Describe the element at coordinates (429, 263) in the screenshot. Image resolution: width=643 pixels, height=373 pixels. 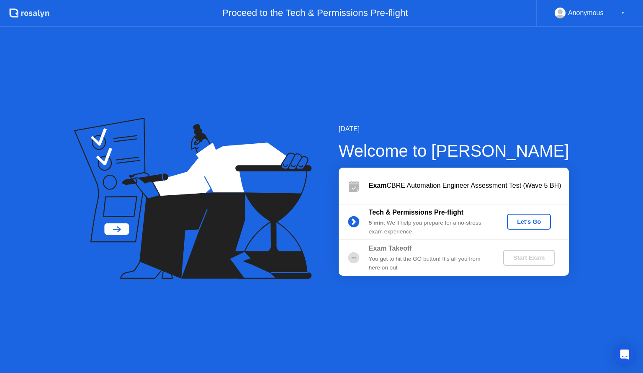
I see `div: You get to hit the GO button! It’s all you from here on out` at that location.